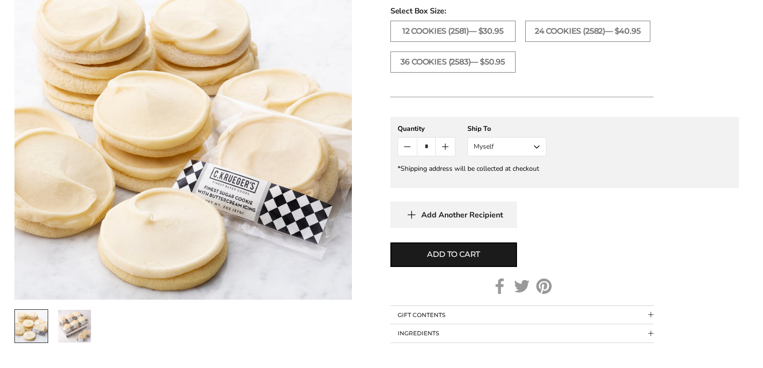 The image size is (763, 368). Describe the element at coordinates (564, 168) in the screenshot. I see `div: *Shipping address will be collected at checkout` at that location.